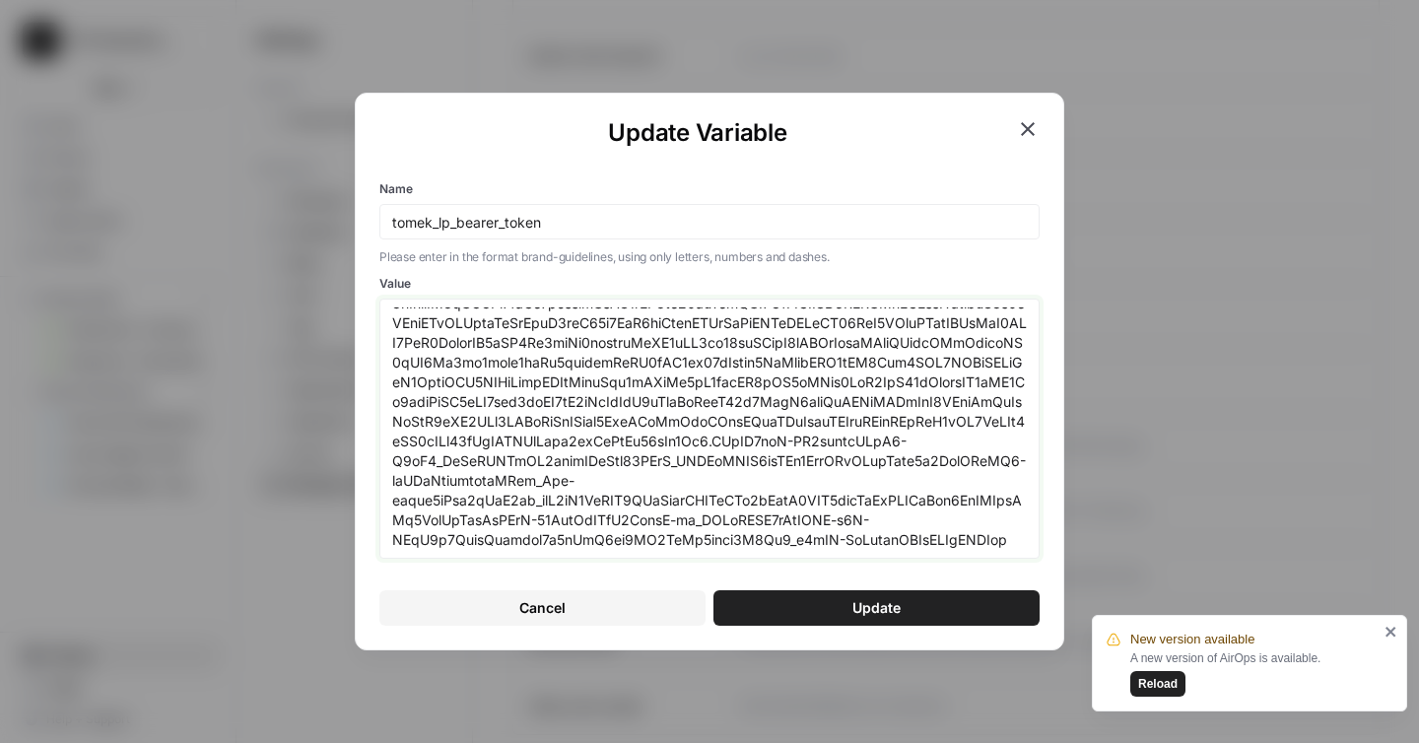  What do you see at coordinates (710, 284) in the screenshot?
I see `label: Value` at bounding box center [710, 284].